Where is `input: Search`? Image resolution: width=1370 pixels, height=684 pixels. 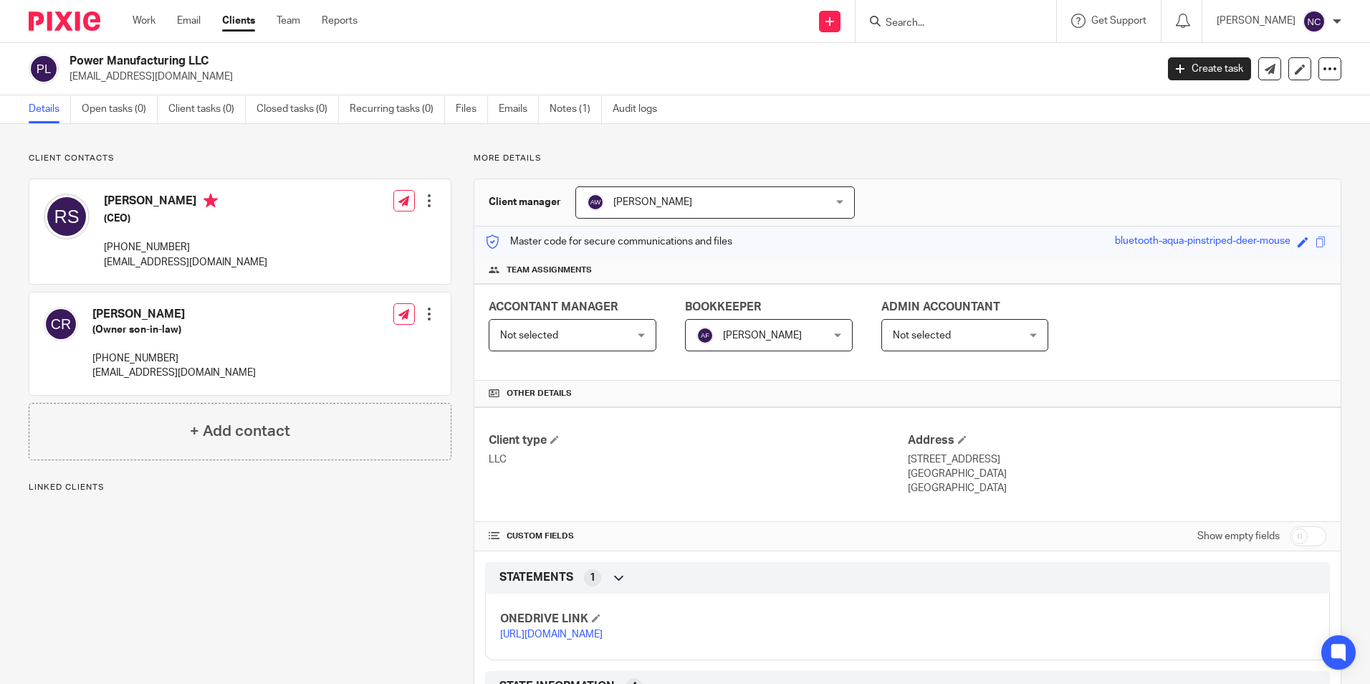 input: Search is located at coordinates (949, 24).